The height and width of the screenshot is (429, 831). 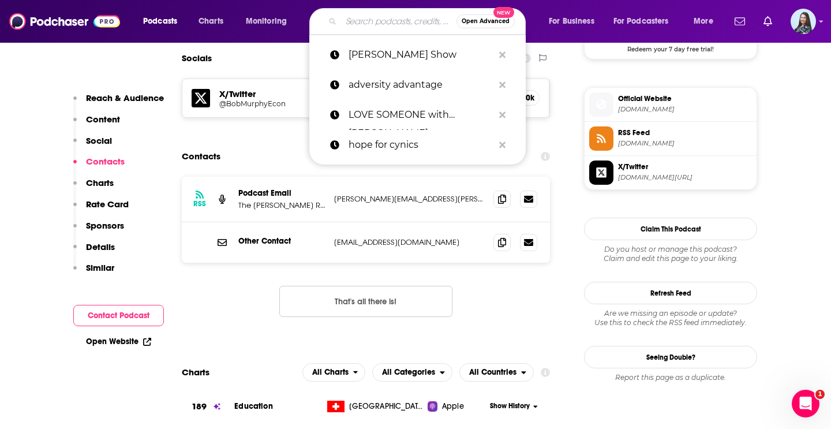 I want to click on button: Sponsors, so click(x=99, y=230).